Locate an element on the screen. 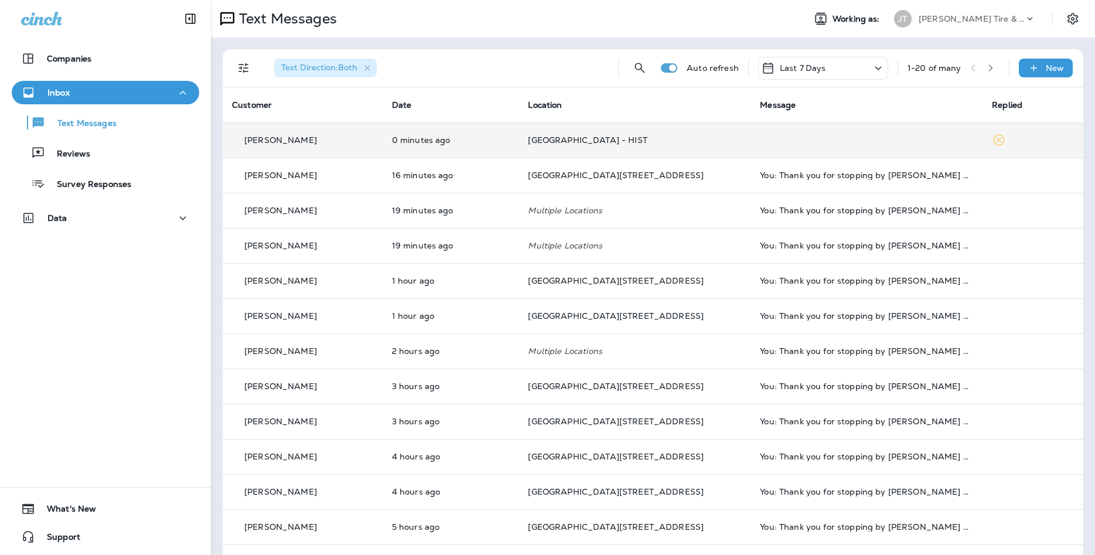  button: Data is located at coordinates (105, 218).